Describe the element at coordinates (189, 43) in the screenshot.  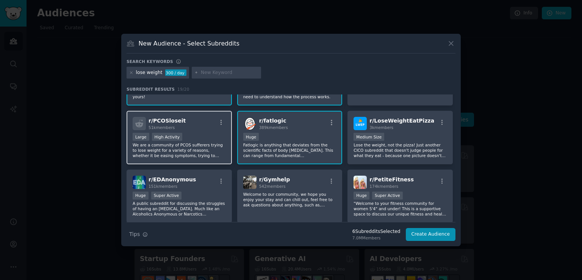
I see `h3: New Audience - Select Subreddits` at that location.